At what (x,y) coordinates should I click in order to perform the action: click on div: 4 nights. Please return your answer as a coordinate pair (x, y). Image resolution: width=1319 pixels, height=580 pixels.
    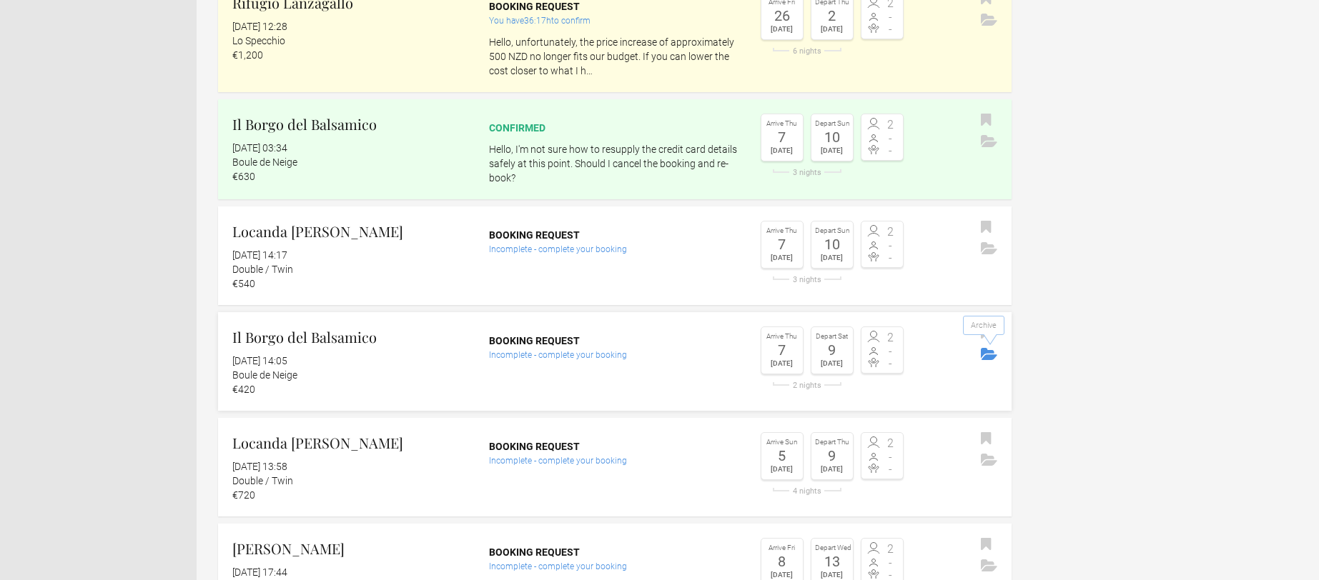
    Looking at the image, I should click on (807, 491).